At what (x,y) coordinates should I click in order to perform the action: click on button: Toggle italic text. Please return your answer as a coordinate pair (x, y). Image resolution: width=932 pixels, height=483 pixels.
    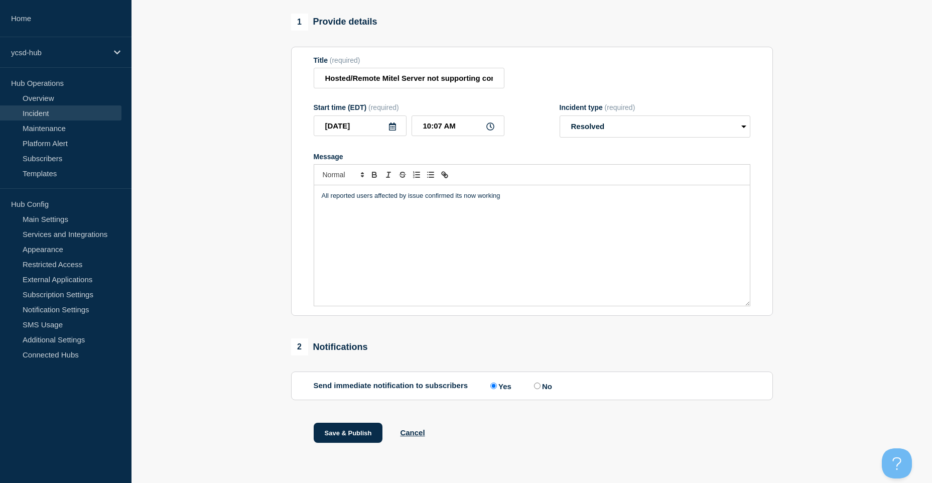
    Looking at the image, I should click on (389, 175).